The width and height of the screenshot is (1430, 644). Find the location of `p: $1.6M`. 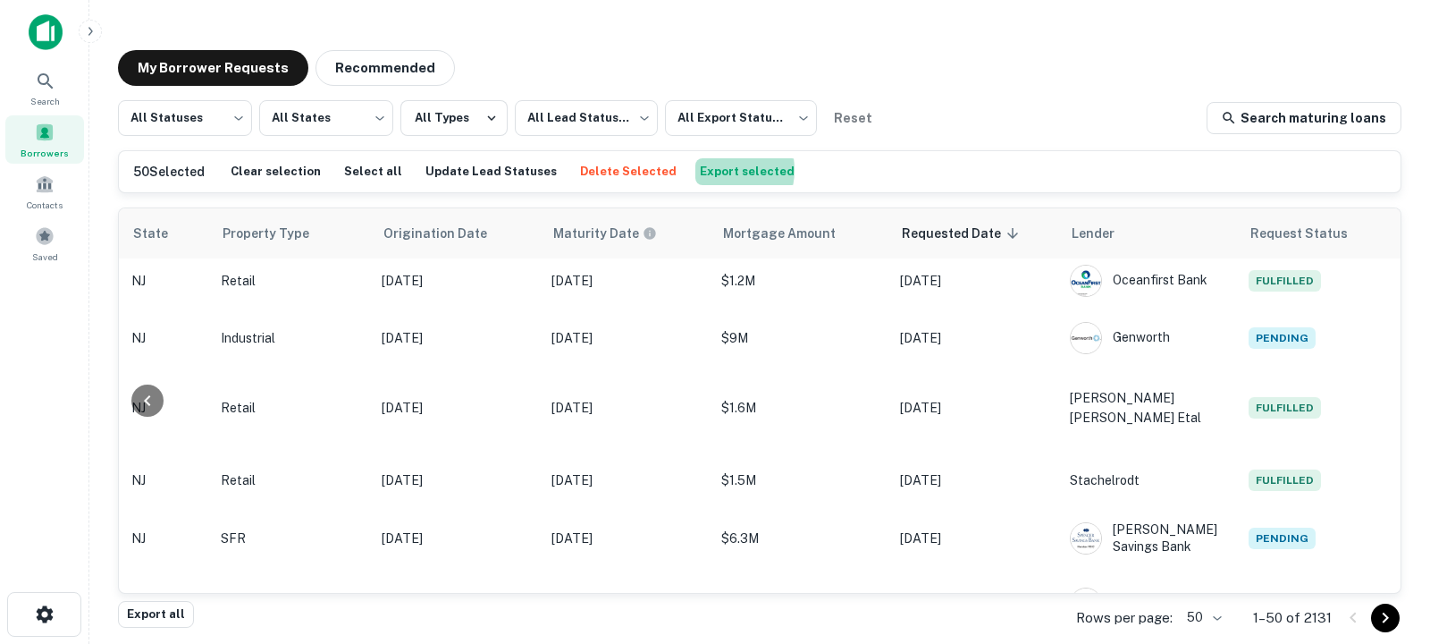

p: $1.6M is located at coordinates (802, 408).